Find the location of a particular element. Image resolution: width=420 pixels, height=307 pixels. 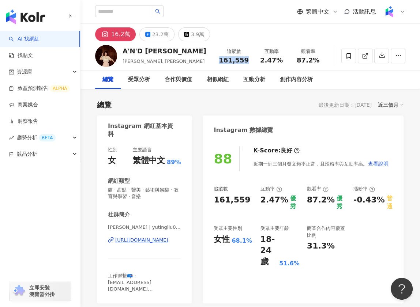

span: 87.2% is located at coordinates (308, 60).